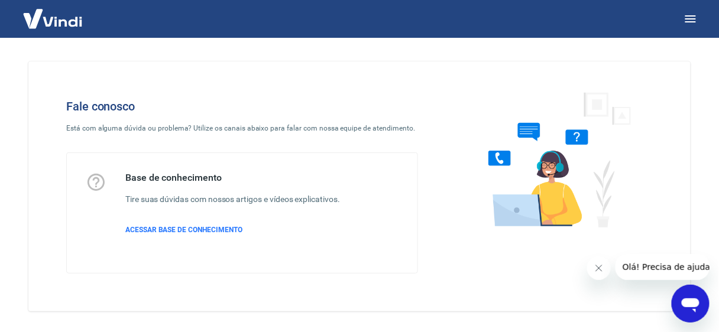 The height and width of the screenshot is (332, 719). I want to click on h6: Tire suas dúvidas com nossos artigos e vídeos explicativos., so click(232, 199).